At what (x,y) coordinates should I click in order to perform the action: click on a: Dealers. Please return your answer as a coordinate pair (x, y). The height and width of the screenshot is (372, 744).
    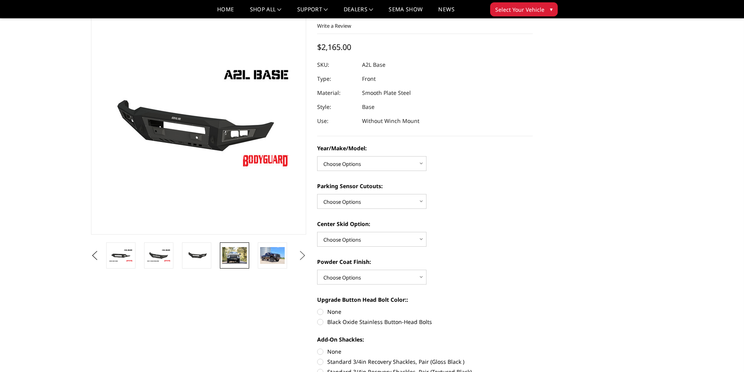
    Looking at the image, I should click on (358, 12).